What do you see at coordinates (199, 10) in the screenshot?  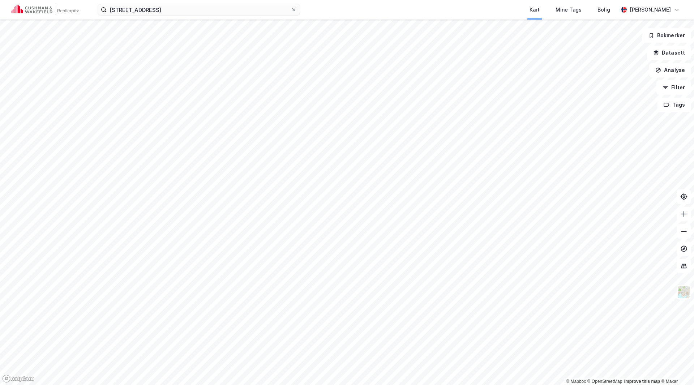 I see `input: Søk på adresse, matrikkel, gårdeiere, leietakere eller personer` at bounding box center [199, 10].